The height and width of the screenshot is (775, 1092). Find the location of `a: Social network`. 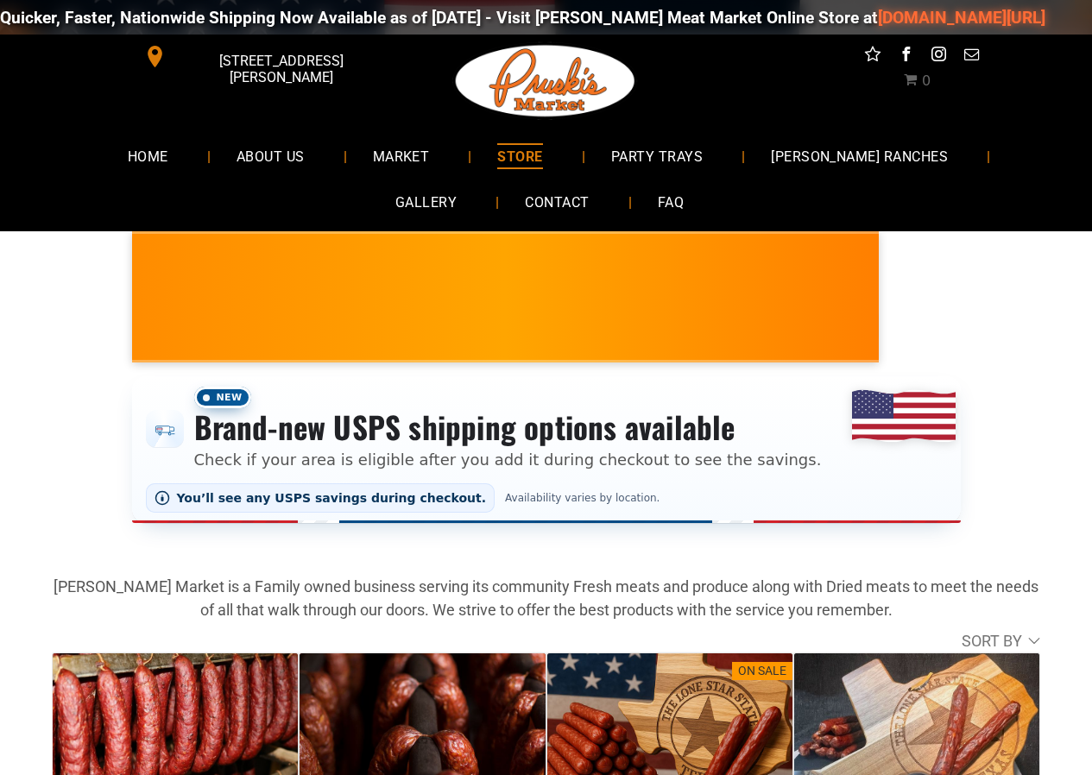

a: Social network is located at coordinates (873, 56).